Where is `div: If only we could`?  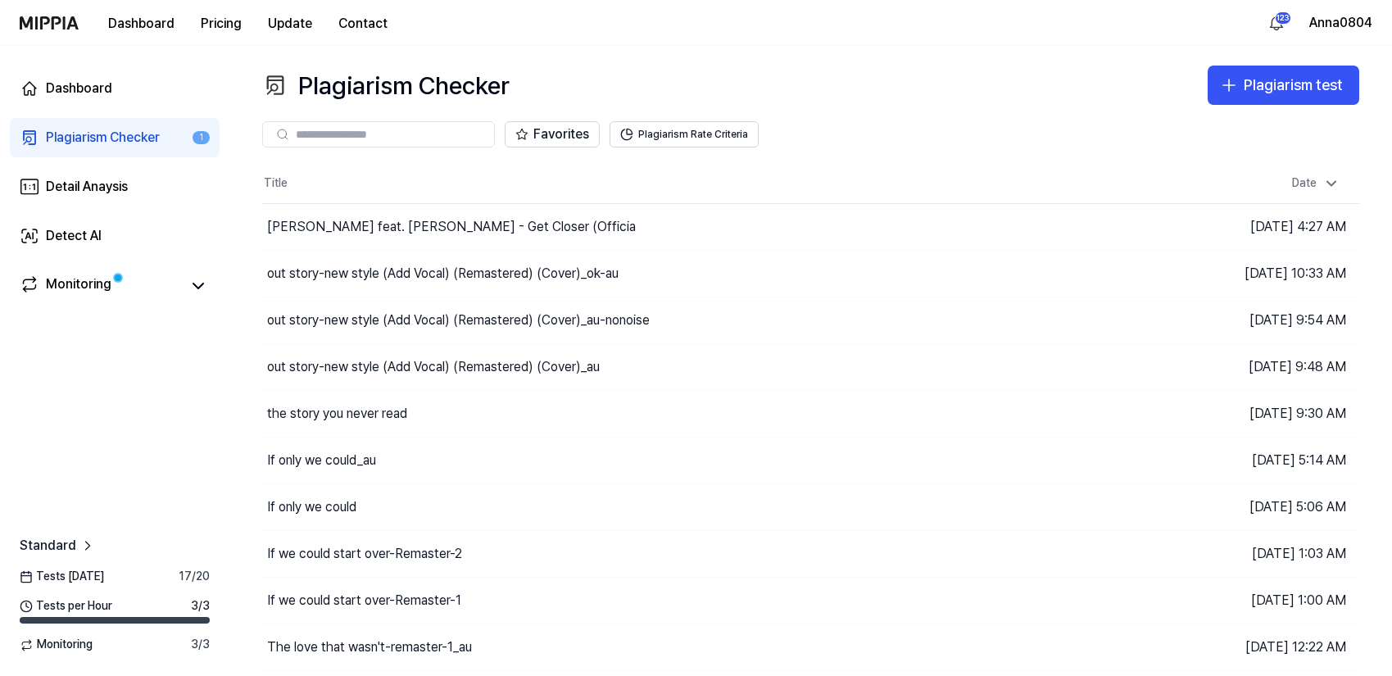 div: If only we could is located at coordinates (311, 507).